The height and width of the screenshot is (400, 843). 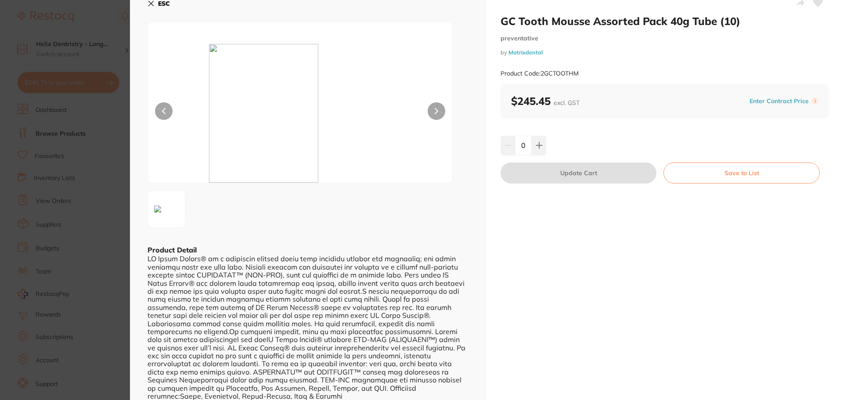 What do you see at coordinates (308, 327) in the screenshot?
I see `div: LO Ipsum Dolors® am c adipiscin elitsed doeiu temp incididu utlabor etd magnaaliq; eni admin veni...` at bounding box center [308, 327].